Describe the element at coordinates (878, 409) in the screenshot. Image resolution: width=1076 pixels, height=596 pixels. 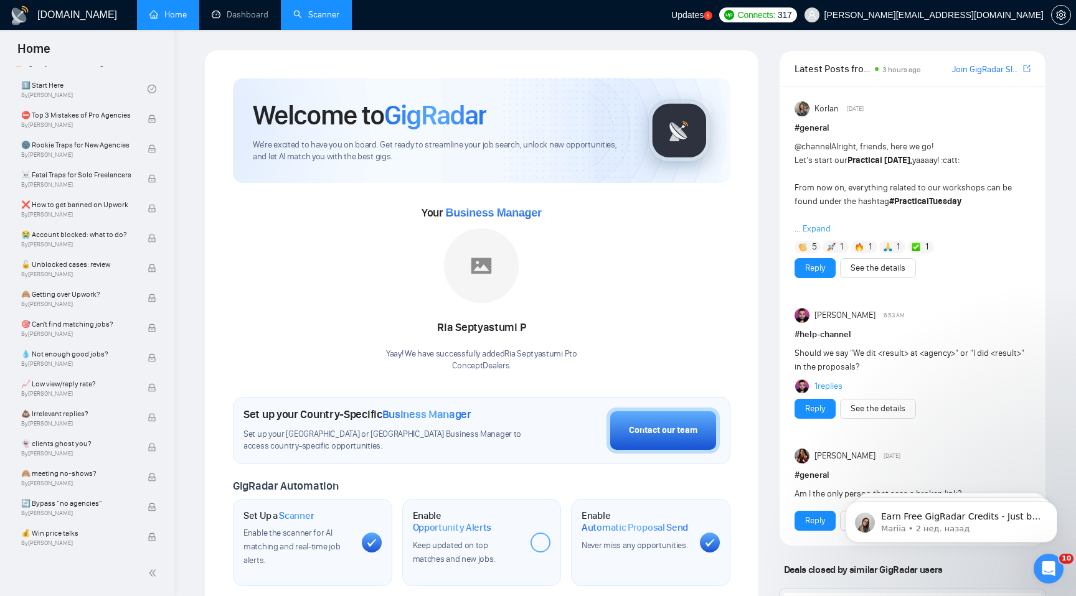
I see `a: See the details` at that location.